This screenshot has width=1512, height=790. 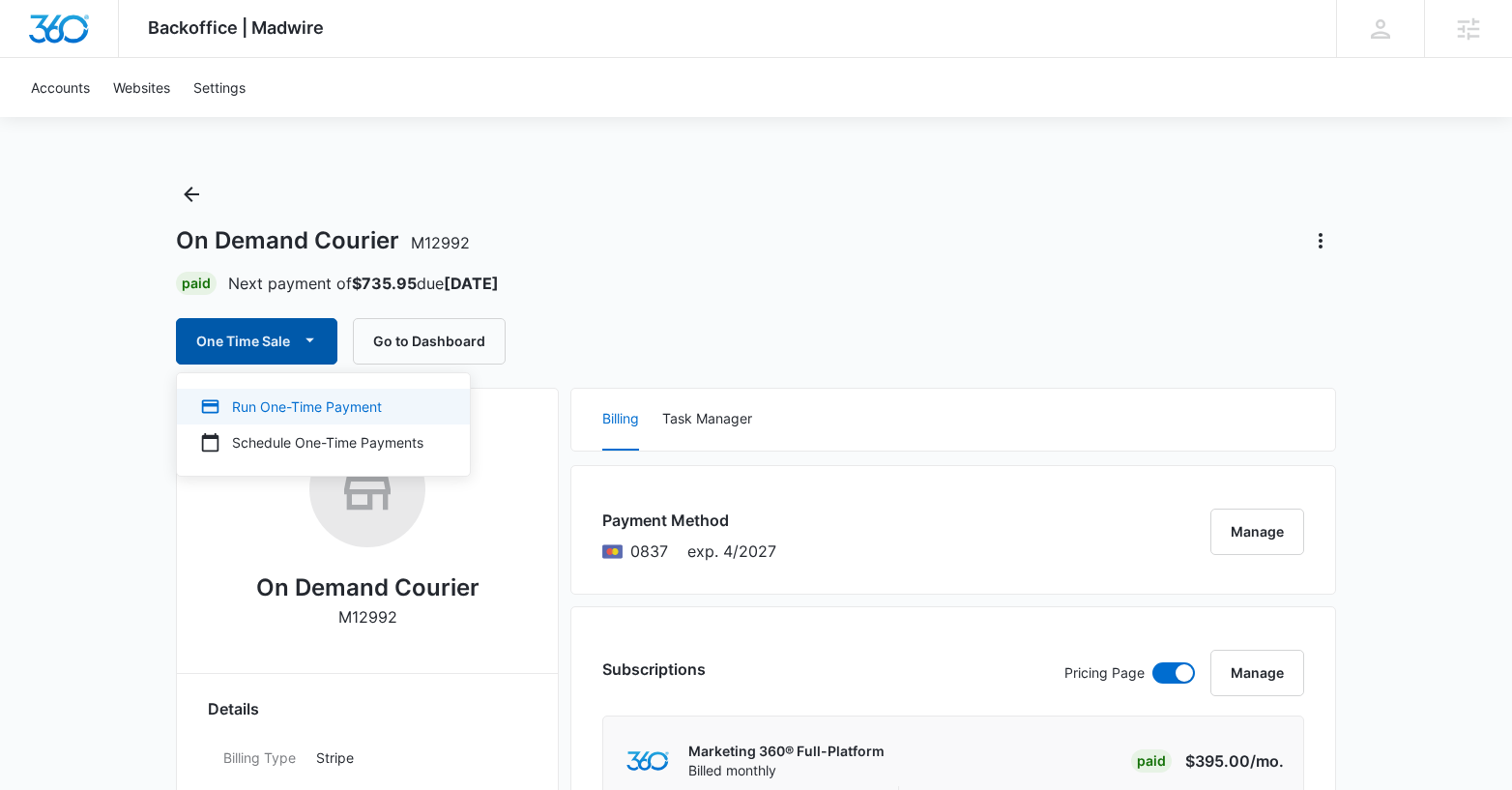 I want to click on p: Next payment of due, so click(x=364, y=283).